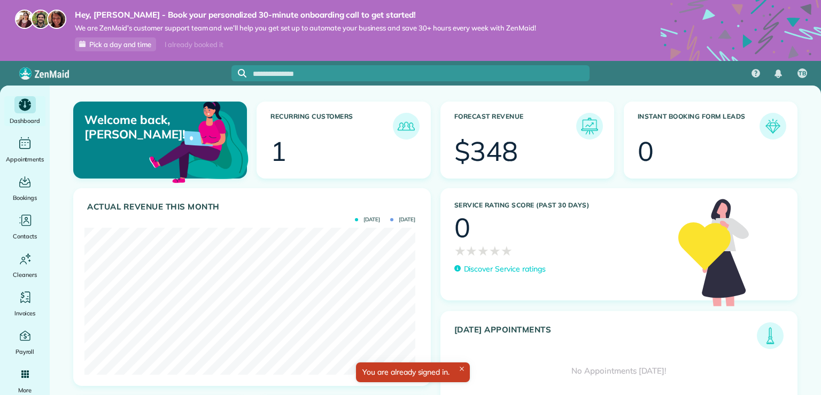 This screenshot has height=395, width=821. Describe the element at coordinates (25, 111) in the screenshot. I see `a: Dashboard` at that location.